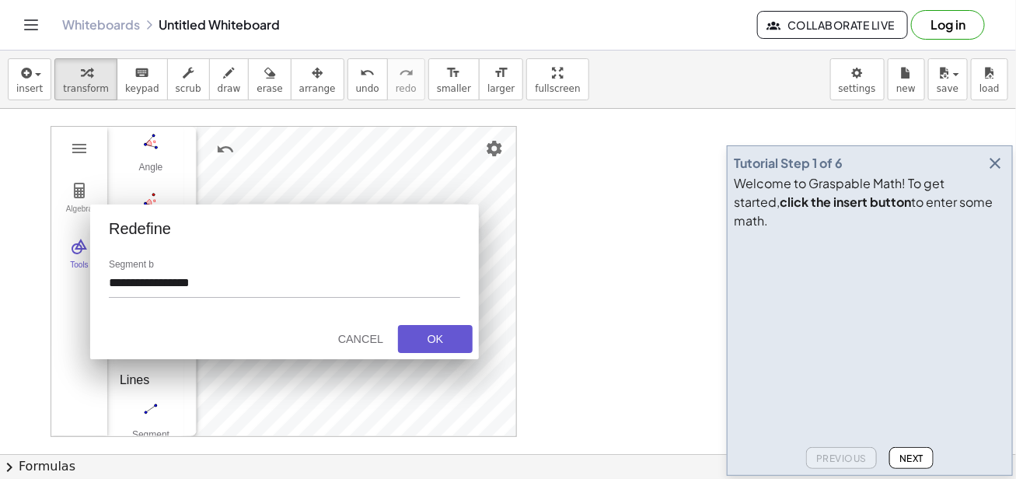  What do you see at coordinates (188, 79) in the screenshot?
I see `button: scrub` at bounding box center [188, 79].